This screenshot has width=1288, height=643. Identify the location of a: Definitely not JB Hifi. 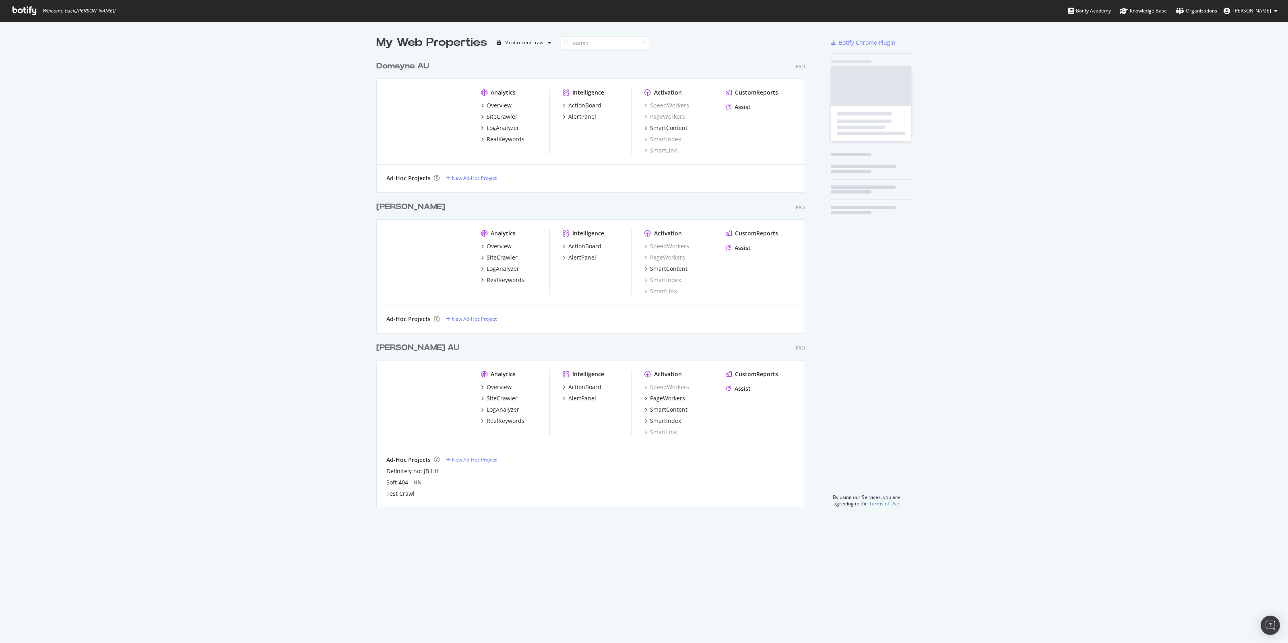
(413, 471).